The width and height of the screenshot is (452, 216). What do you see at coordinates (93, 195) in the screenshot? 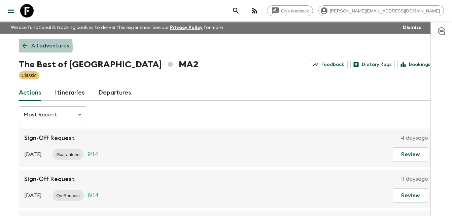
I see `p: 6 / 14` at bounding box center [93, 195].